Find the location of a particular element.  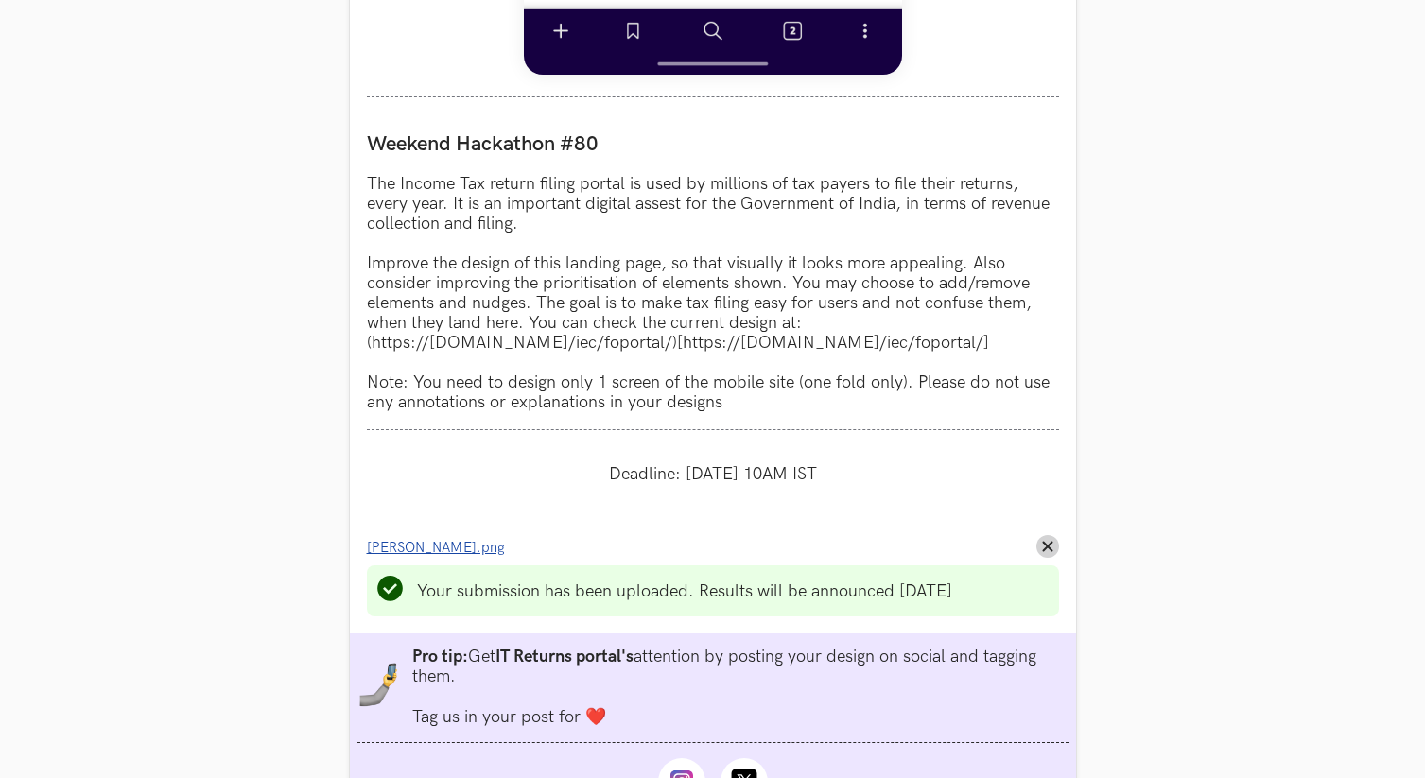

label: Weekend Hackathon #80 is located at coordinates (713, 144).